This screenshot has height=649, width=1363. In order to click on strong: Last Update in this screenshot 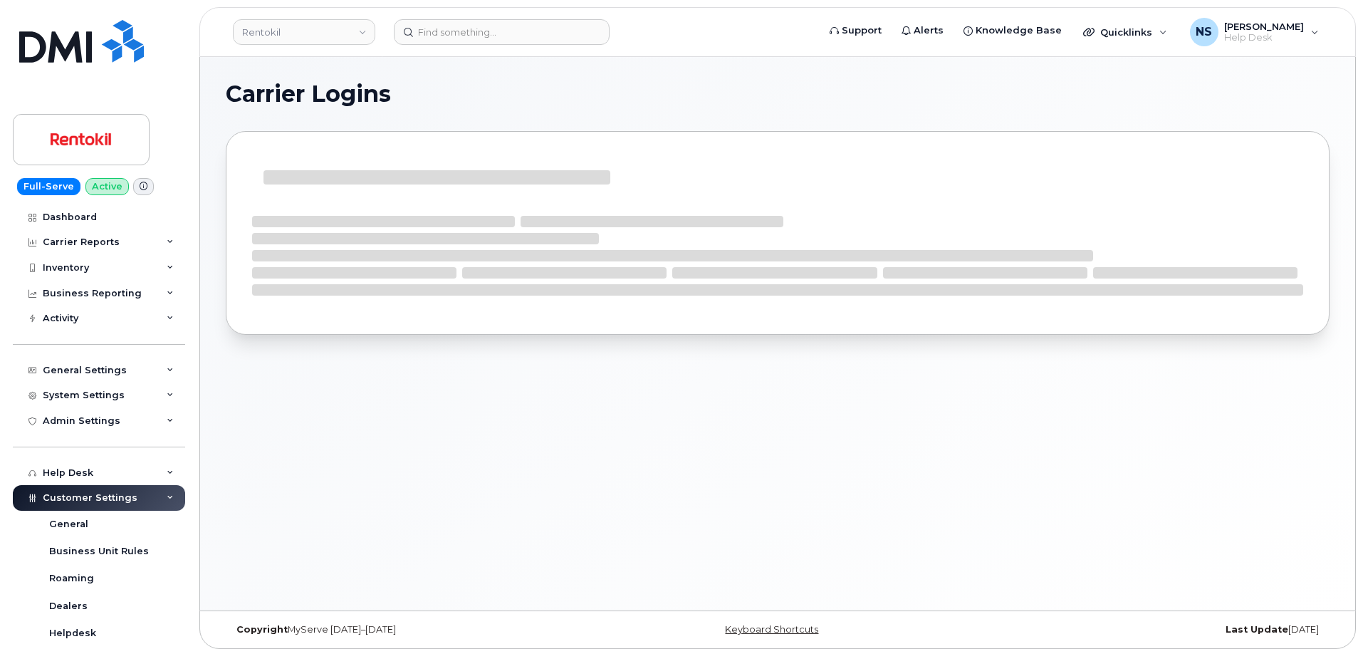, I will do `click(1257, 629)`.